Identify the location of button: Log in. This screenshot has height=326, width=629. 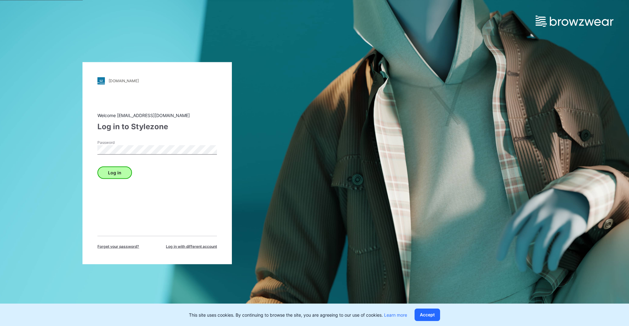
(114, 172).